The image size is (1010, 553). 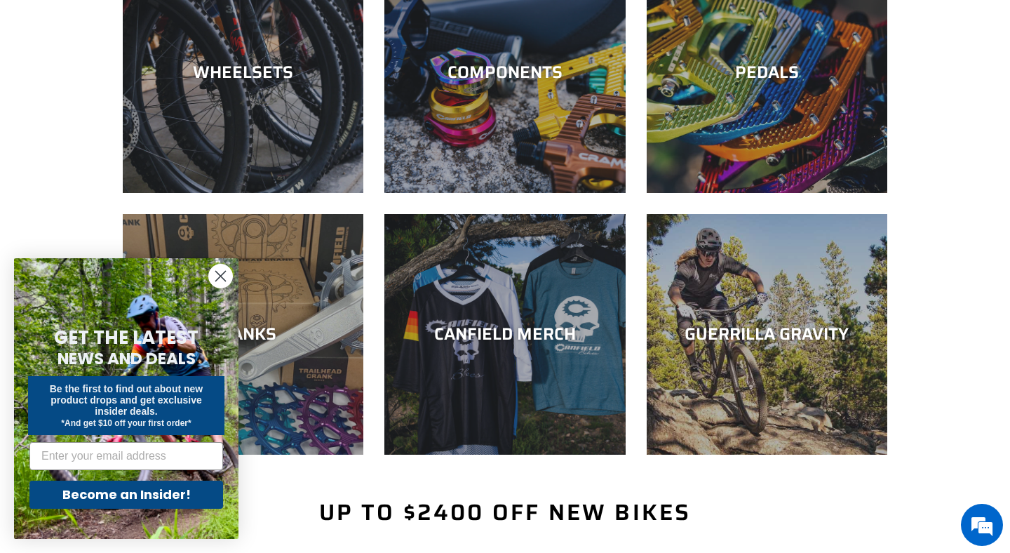 What do you see at coordinates (126, 495) in the screenshot?
I see `button: Become an Insider!` at bounding box center [126, 495].